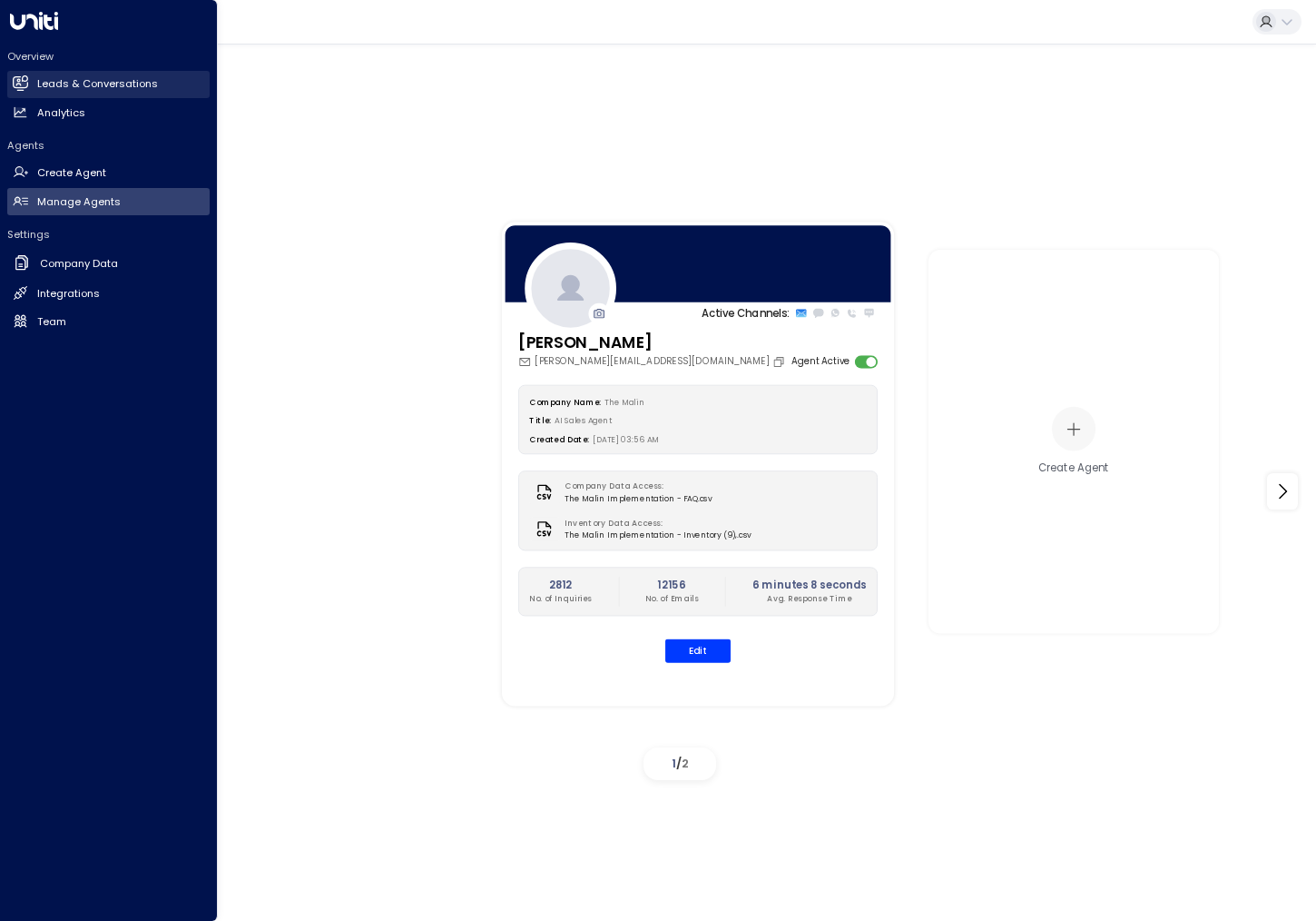 This screenshot has width=1316, height=921. What do you see at coordinates (108, 234) in the screenshot?
I see `h2: Settings` at bounding box center [108, 234].